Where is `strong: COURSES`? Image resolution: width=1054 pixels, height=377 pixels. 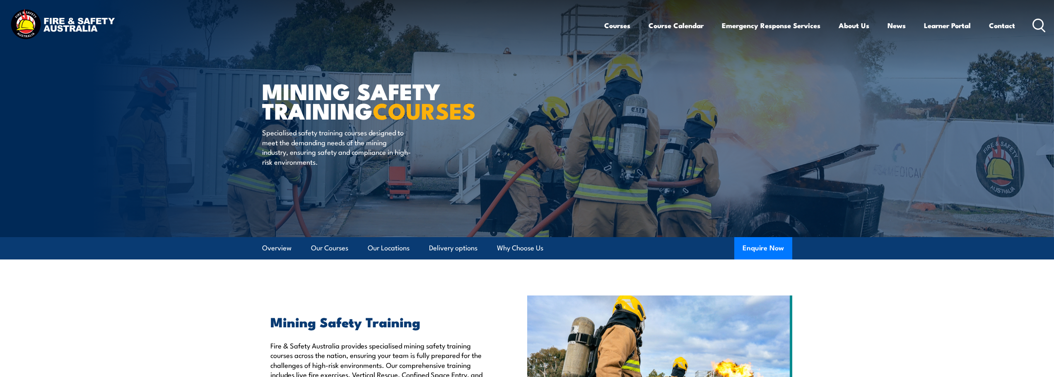
strong: COURSES is located at coordinates (424, 110).